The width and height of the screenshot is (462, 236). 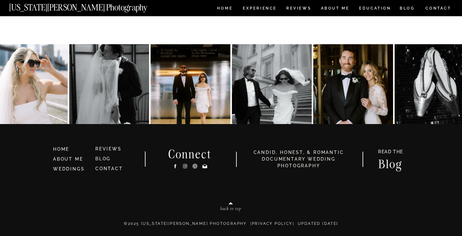 I want to click on nav: EDUCATION, so click(x=375, y=9).